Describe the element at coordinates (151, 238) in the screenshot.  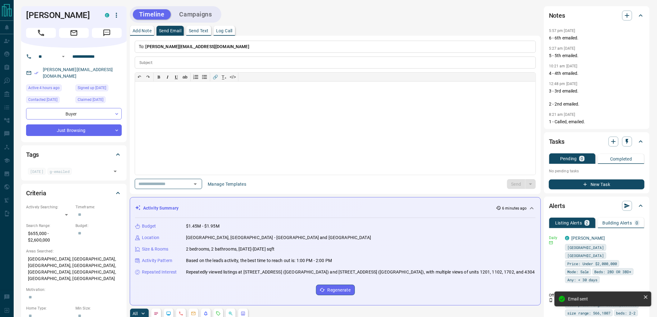
I see `p: Location` at that location.